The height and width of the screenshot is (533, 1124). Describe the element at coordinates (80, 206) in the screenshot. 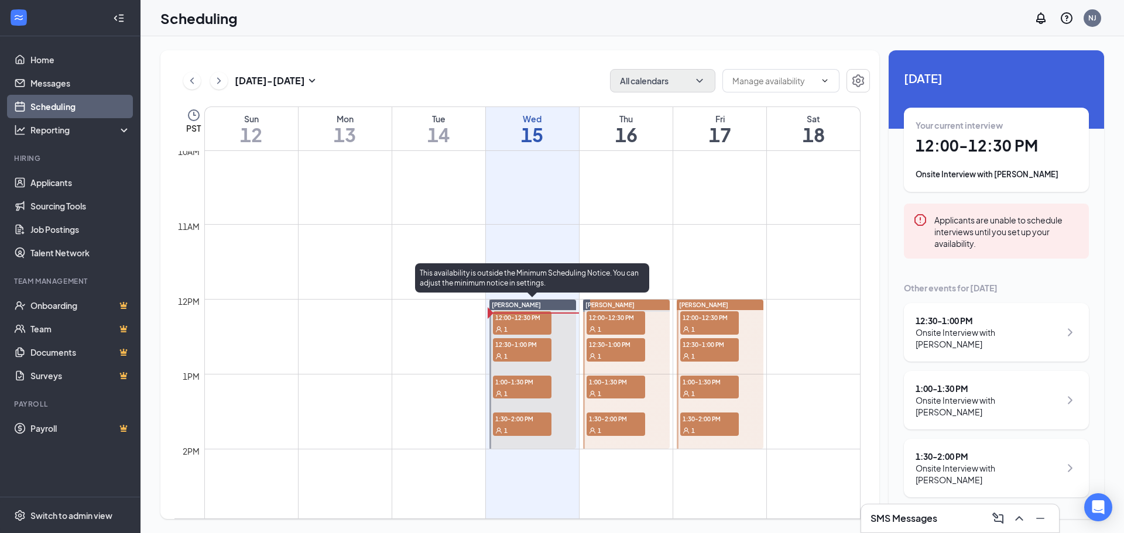

I see `a: Sourcing Tools` at that location.